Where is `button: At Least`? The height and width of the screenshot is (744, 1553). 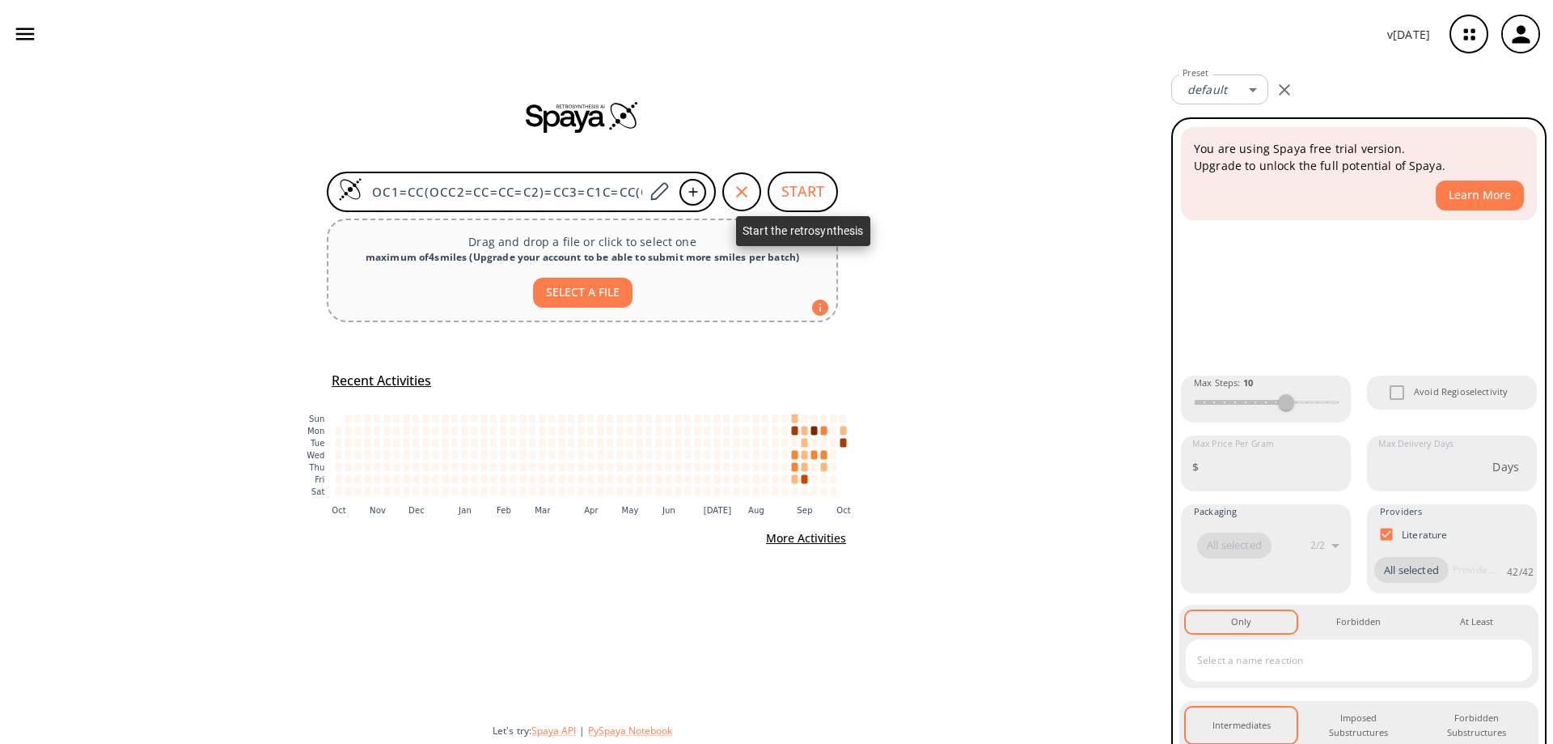 button: At Least is located at coordinates (1477, 621).